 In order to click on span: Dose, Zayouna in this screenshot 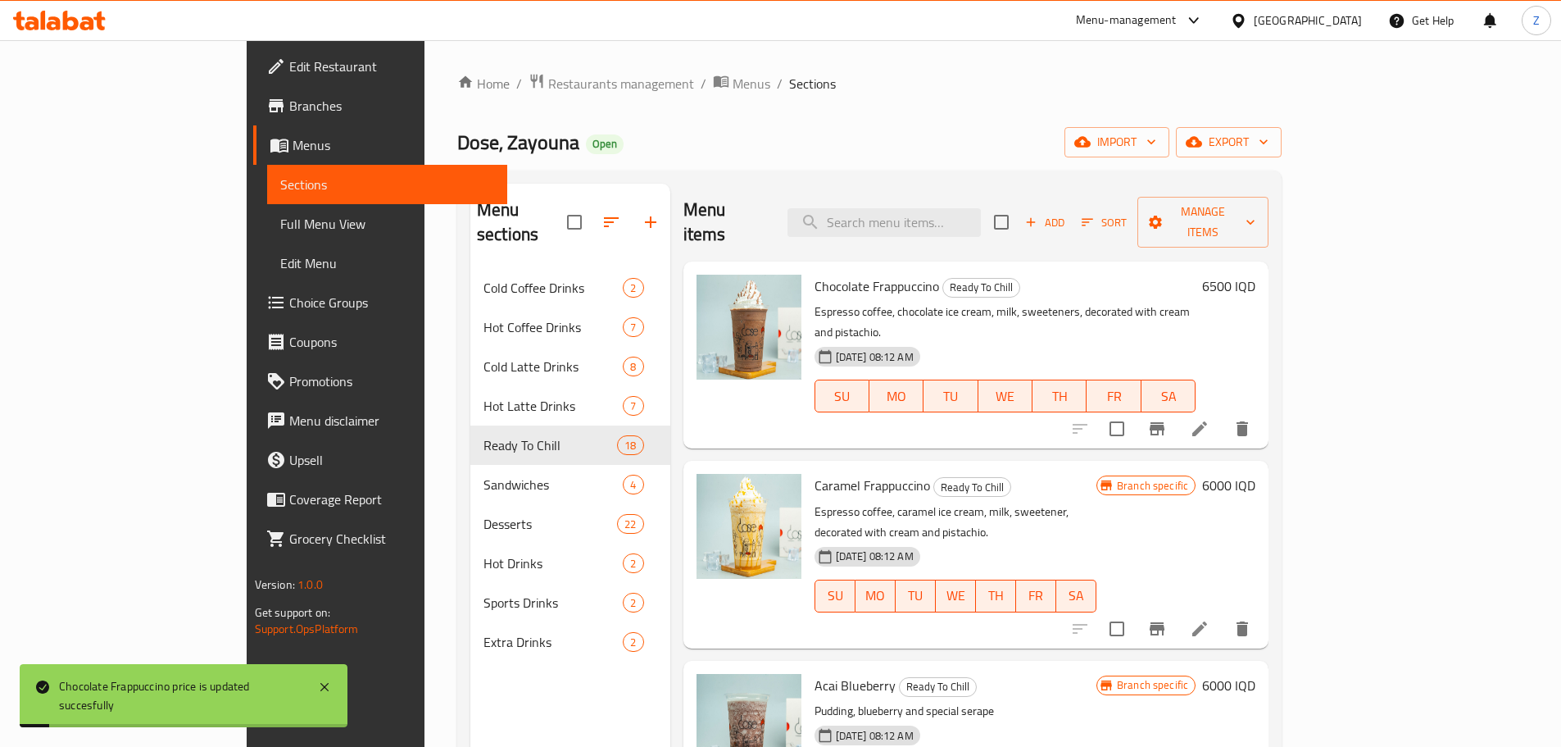, I will do `click(518, 142)`.